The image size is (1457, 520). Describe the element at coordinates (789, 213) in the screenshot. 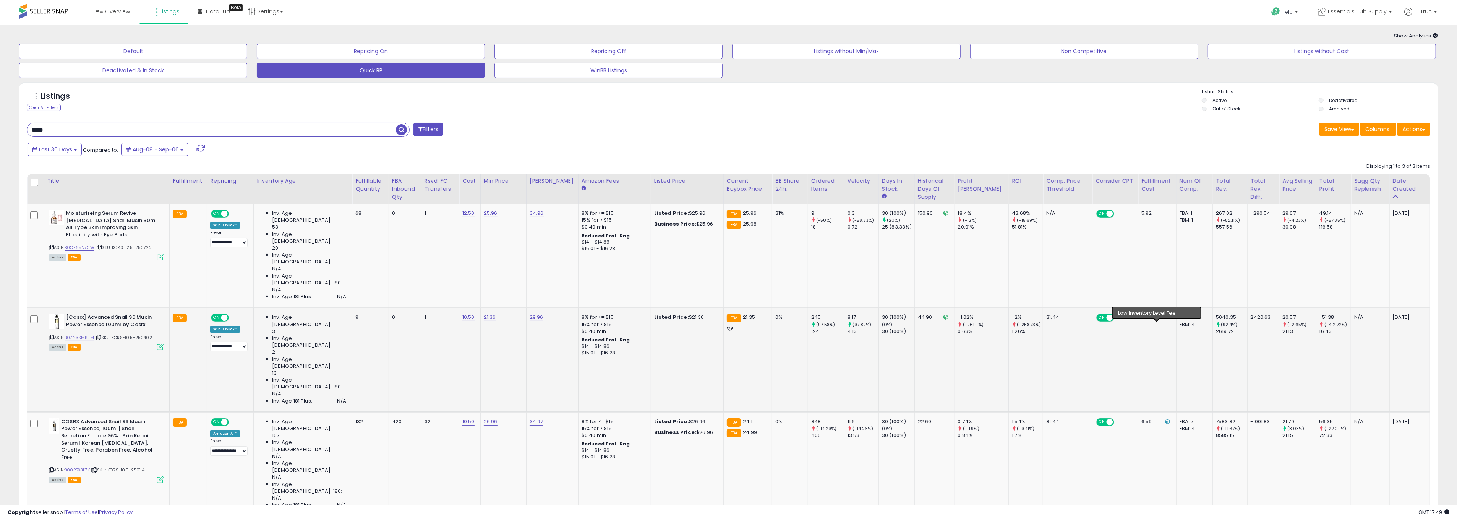

I see `div: 31%` at that location.